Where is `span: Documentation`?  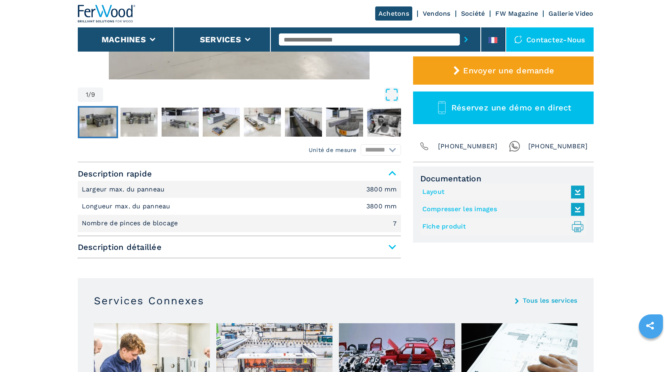
span: Documentation is located at coordinates (504, 179).